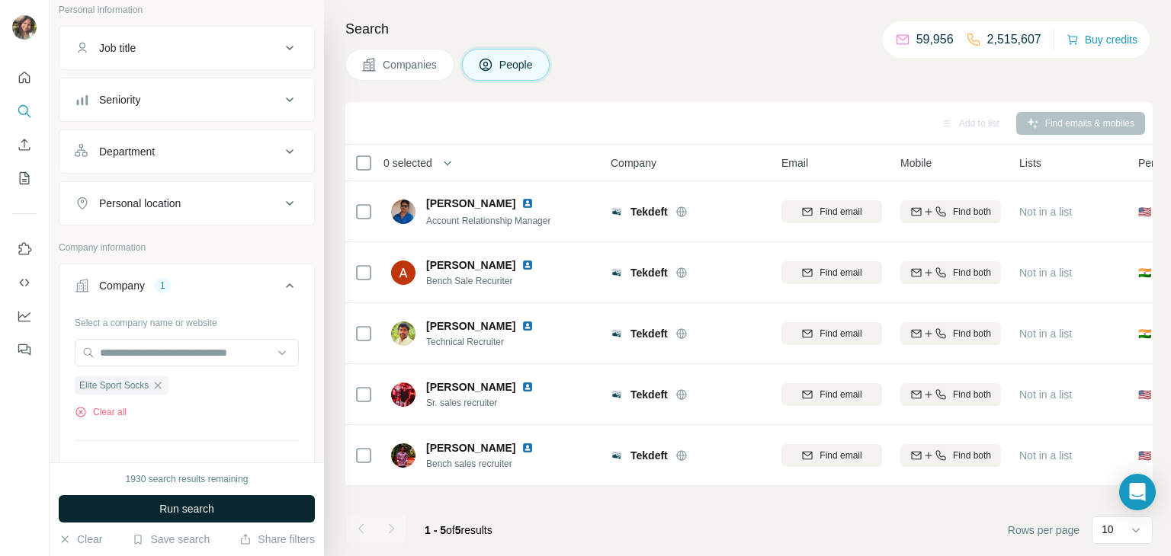 This screenshot has width=1171, height=556. What do you see at coordinates (171, 540) in the screenshot?
I see `button: Save search` at bounding box center [171, 540].